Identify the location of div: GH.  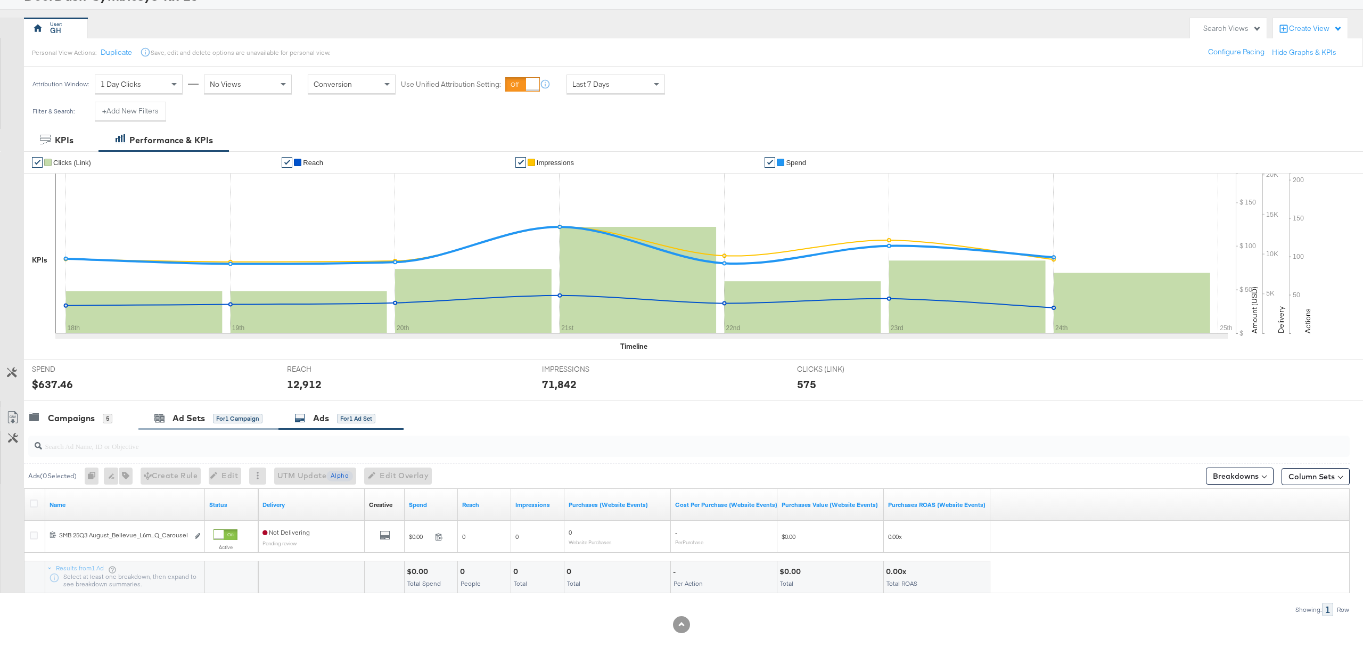
(55, 30).